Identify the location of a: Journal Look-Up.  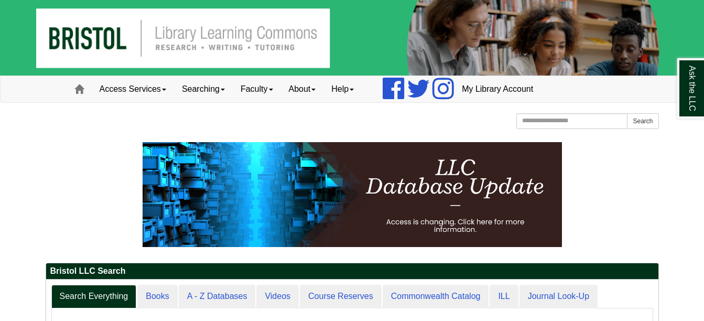
(558, 296).